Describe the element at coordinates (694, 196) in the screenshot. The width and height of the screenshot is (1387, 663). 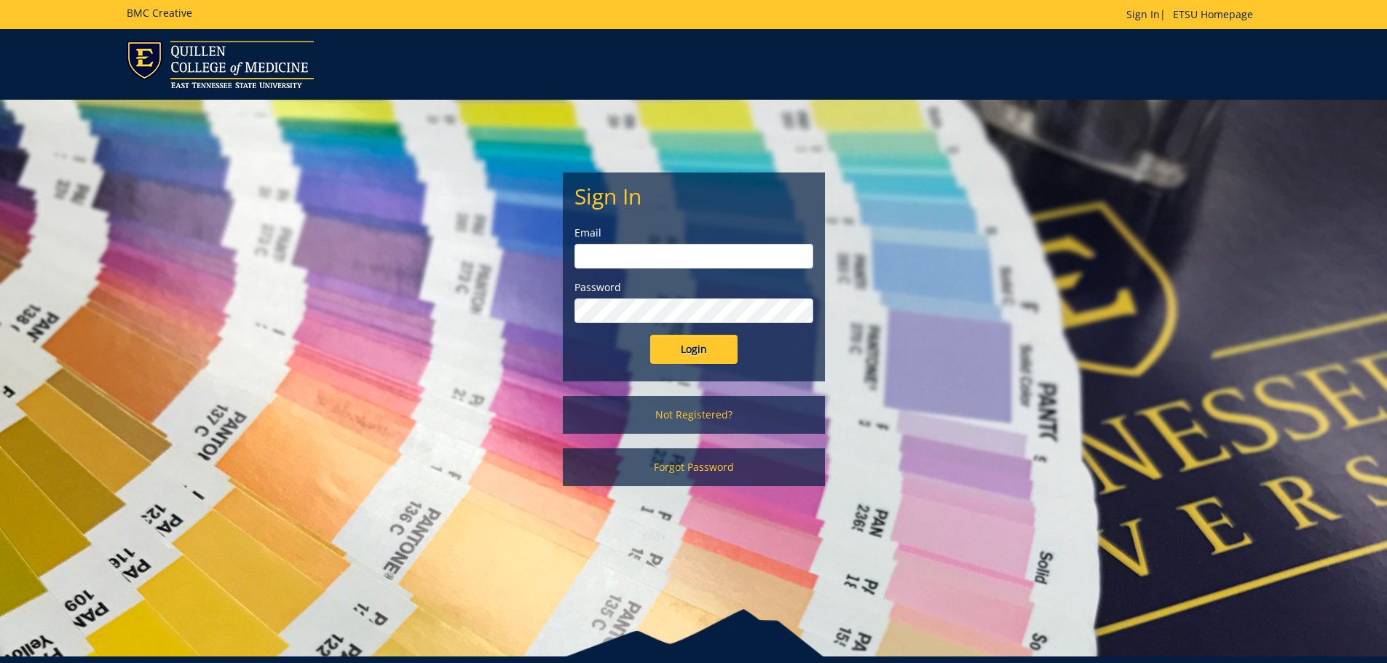
I see `h2: Sign In` at that location.